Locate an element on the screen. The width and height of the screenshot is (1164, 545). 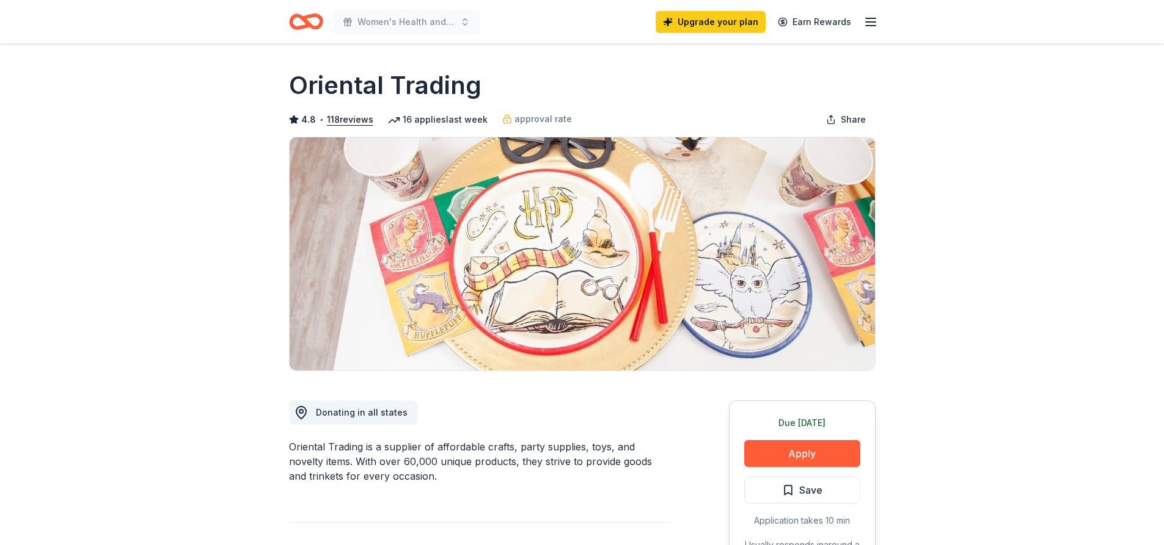
a: approval rate is located at coordinates (537, 119).